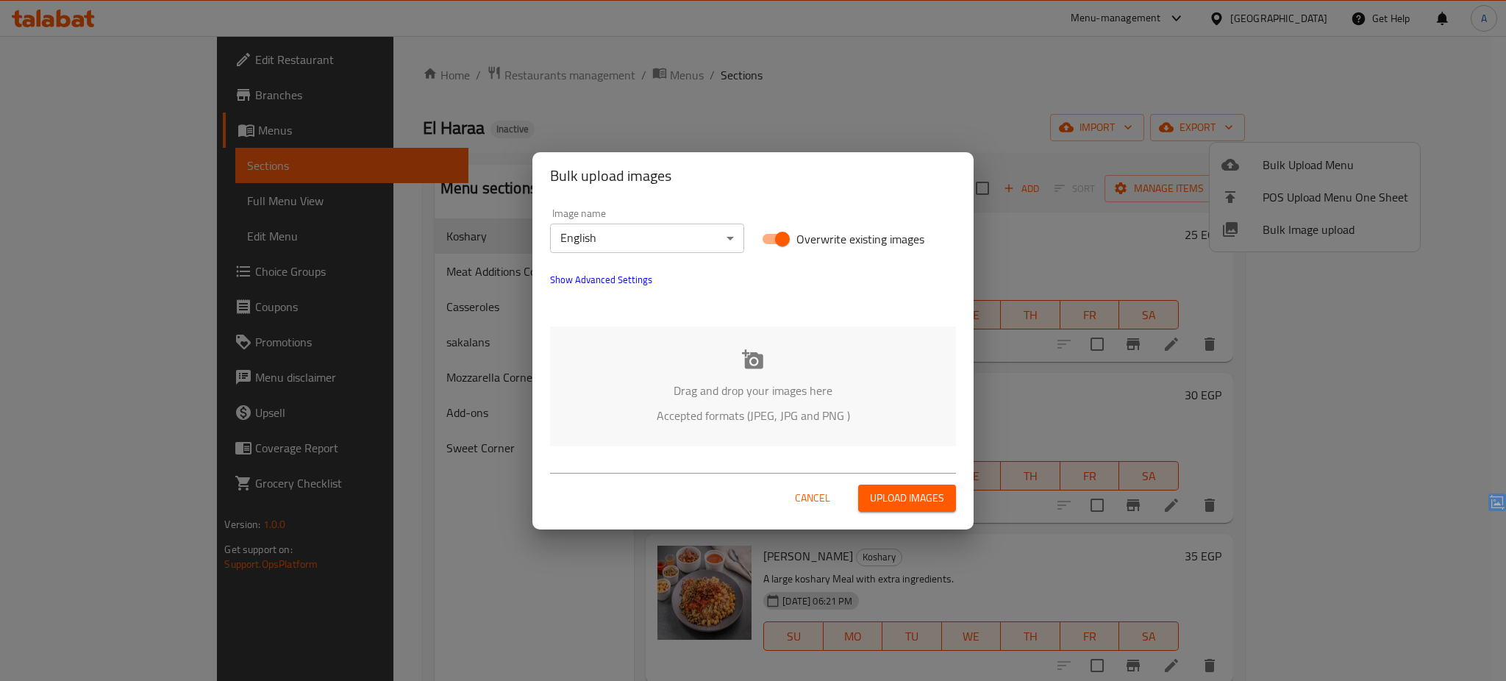 The height and width of the screenshot is (681, 1506). Describe the element at coordinates (906, 498) in the screenshot. I see `button: Upload images` at that location.